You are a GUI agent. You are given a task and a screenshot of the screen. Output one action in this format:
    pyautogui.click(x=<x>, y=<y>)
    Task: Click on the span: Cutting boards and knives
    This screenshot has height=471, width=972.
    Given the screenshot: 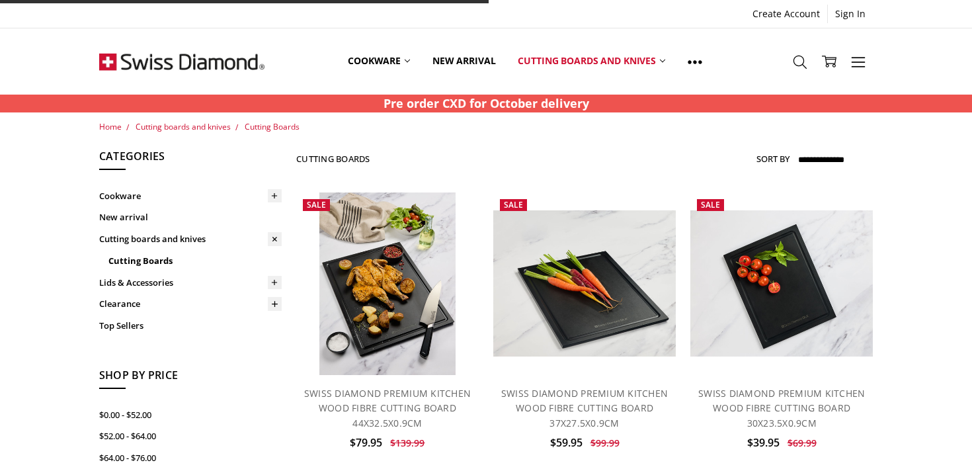 What is the action you would take?
    pyautogui.click(x=183, y=126)
    